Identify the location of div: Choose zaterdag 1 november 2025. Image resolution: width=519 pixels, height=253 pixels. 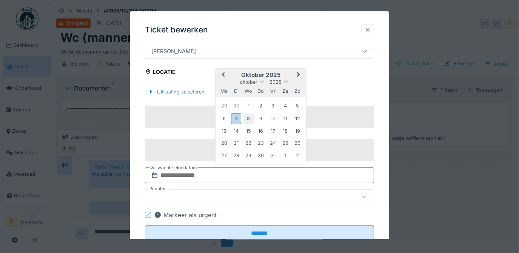
(285, 156).